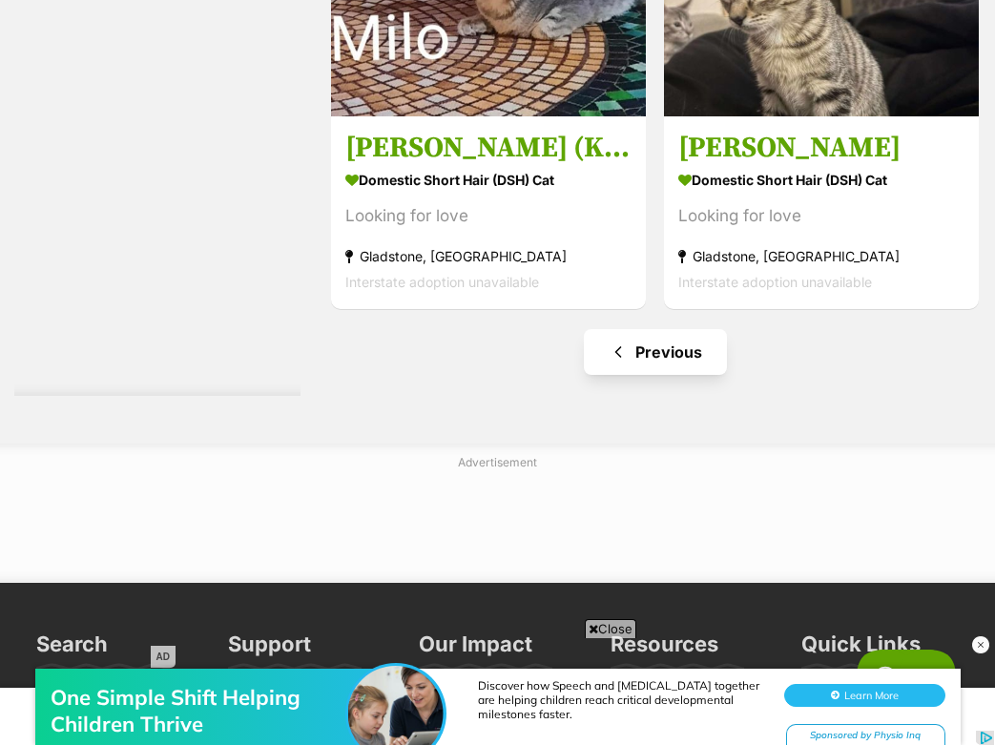 The image size is (995, 745). I want to click on div: One Simple Shift Helping Children Thrive, so click(203, 80).